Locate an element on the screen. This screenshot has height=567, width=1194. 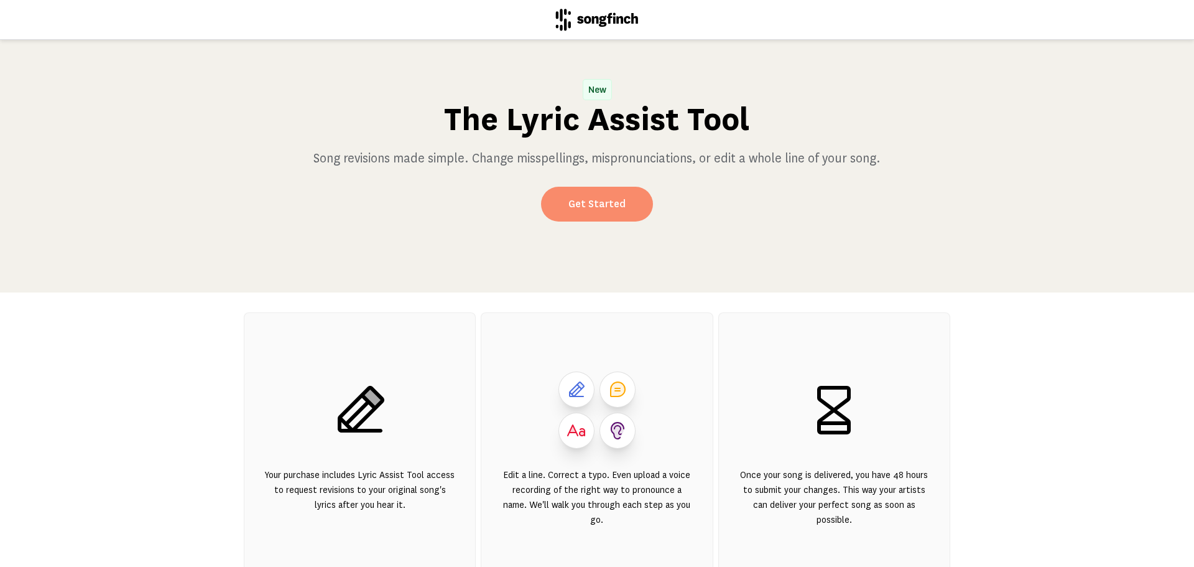
h3: Song revisions made simple. Change misspellings, mispronunciations, or edit a whole line of your ... is located at coordinates (597, 158).